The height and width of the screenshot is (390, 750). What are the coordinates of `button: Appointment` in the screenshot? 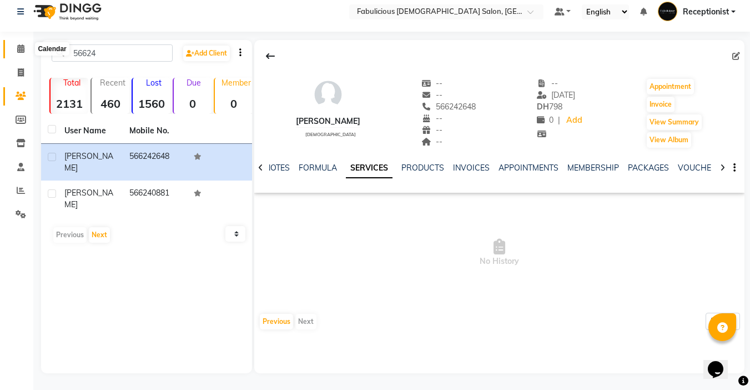 It's located at (670, 87).